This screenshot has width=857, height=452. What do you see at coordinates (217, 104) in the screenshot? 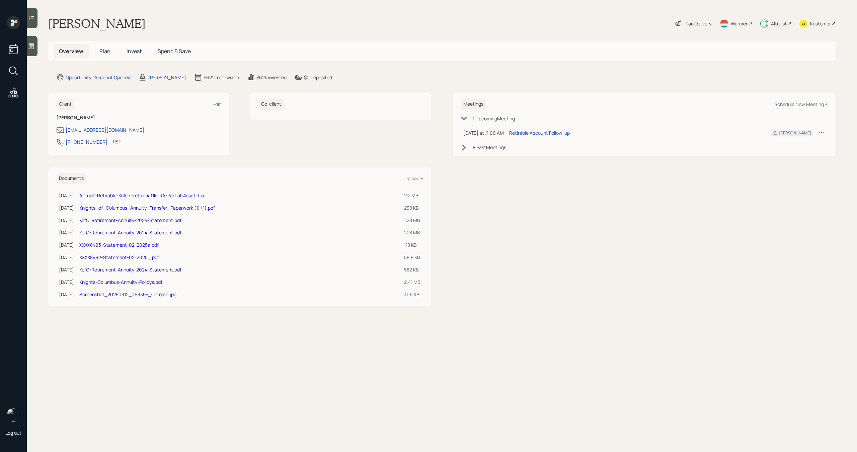
I see `div: Edit` at bounding box center [217, 104].